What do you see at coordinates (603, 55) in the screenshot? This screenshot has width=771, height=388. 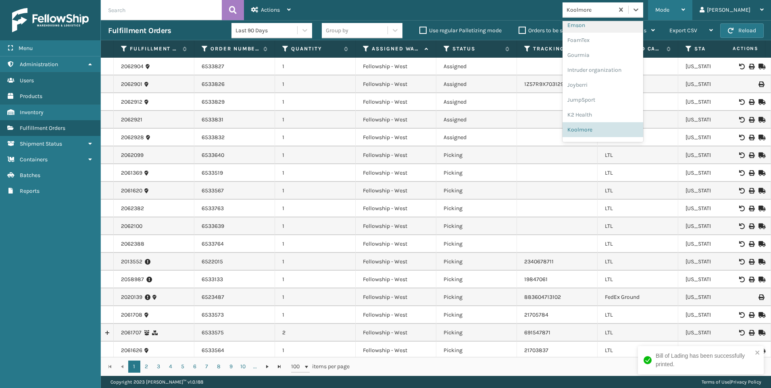 I see `div: Gourmia` at bounding box center [603, 55].